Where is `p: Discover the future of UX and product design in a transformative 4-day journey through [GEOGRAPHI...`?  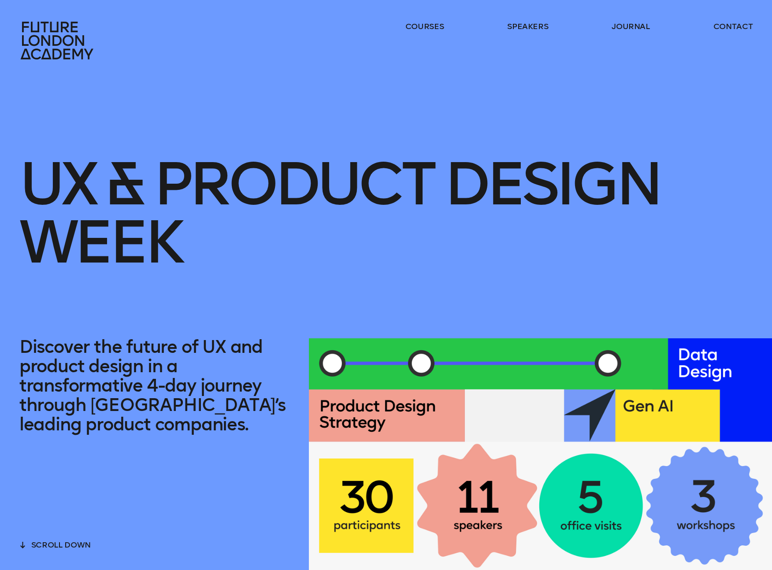 p: Discover the future of UX and product design in a transformative 4-day journey through [GEOGRAPHI... is located at coordinates (154, 385).